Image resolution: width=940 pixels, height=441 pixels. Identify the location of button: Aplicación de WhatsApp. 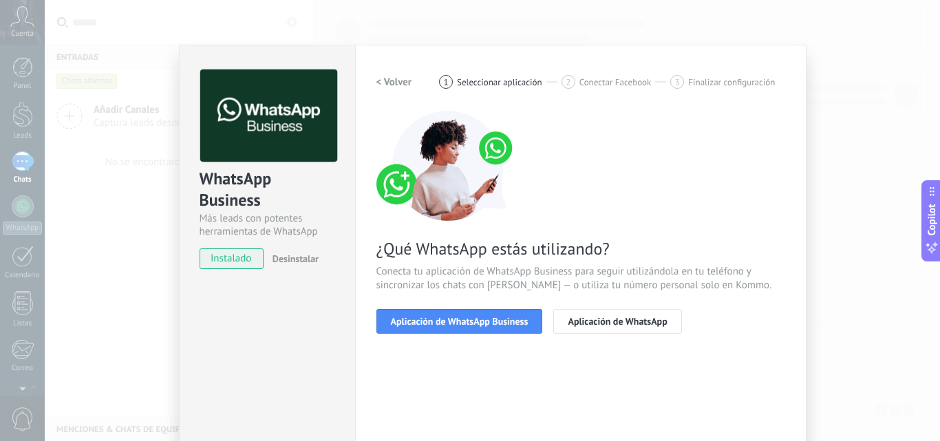
(618, 322).